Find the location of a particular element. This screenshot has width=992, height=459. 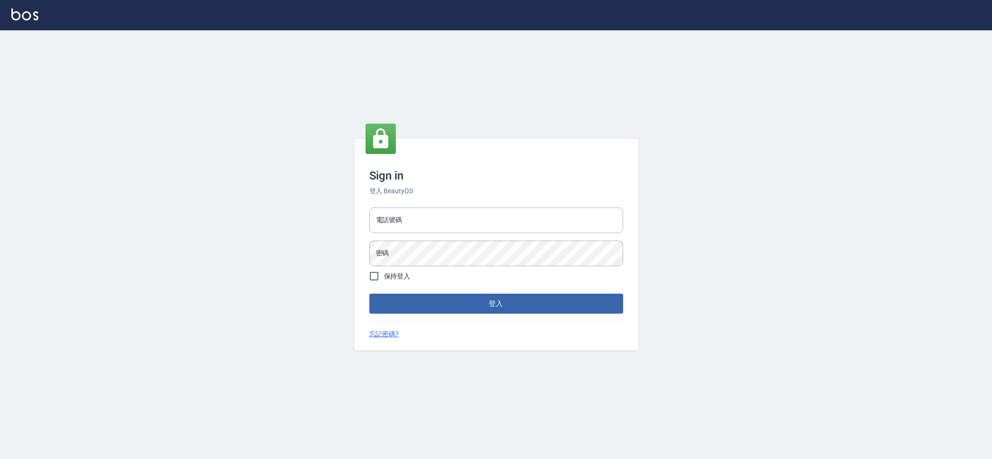

img: Logo is located at coordinates (25, 14).